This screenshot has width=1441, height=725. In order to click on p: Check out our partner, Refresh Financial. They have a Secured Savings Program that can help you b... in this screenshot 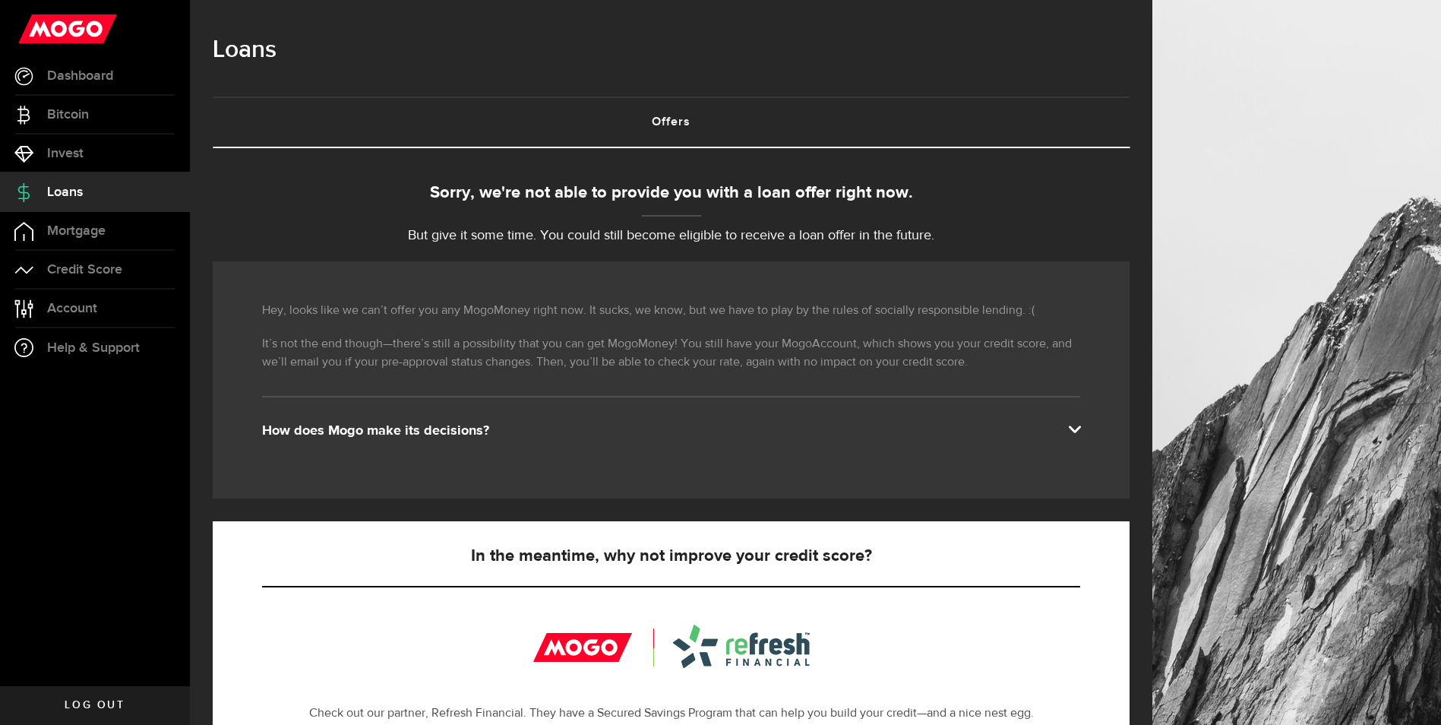, I will do `click(671, 713)`.